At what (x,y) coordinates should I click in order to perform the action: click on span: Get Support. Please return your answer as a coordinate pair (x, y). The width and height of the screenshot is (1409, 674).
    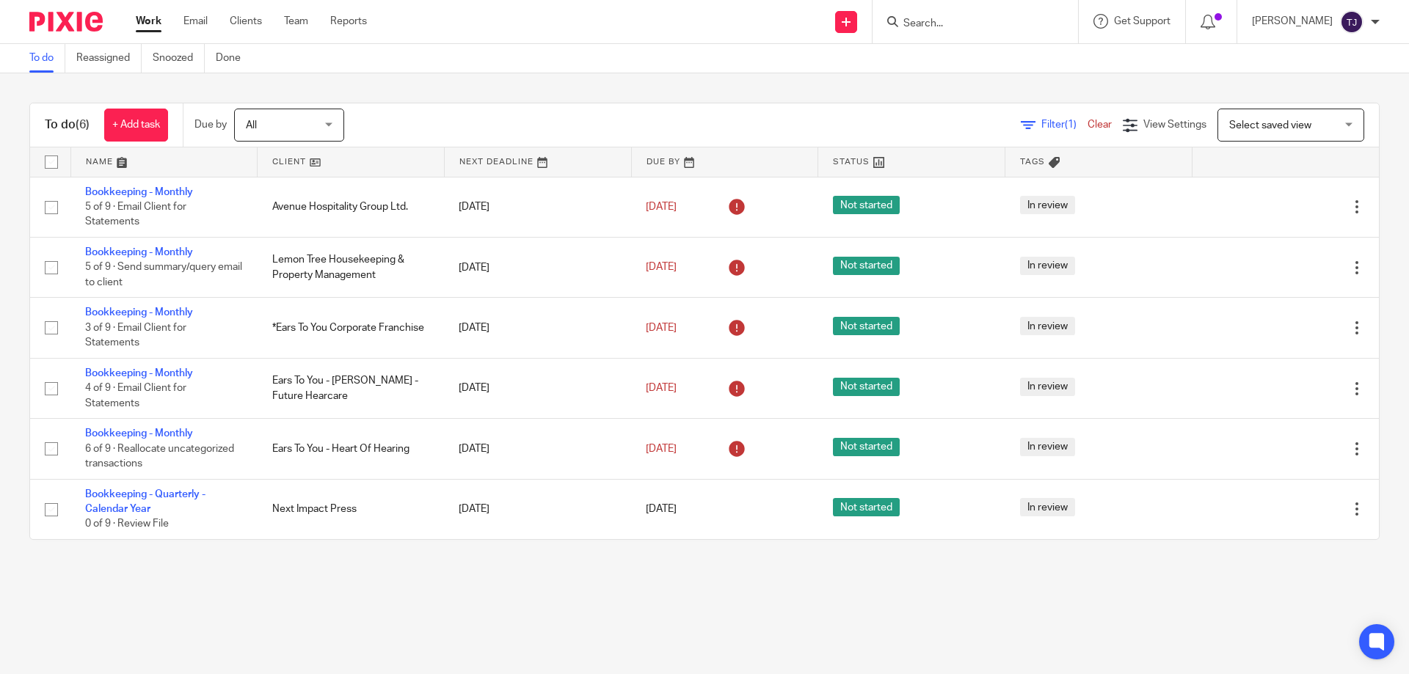
    Looking at the image, I should click on (1142, 21).